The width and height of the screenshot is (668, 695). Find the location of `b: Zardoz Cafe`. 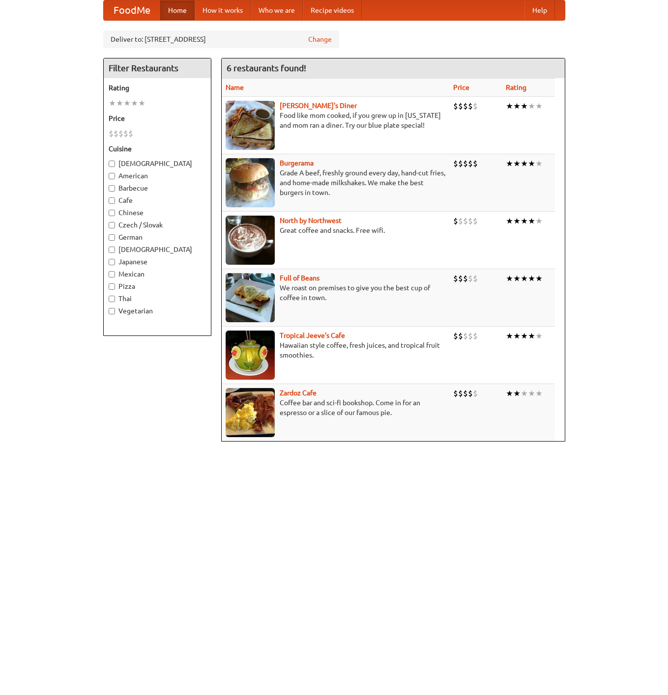

b: Zardoz Cafe is located at coordinates (298, 393).